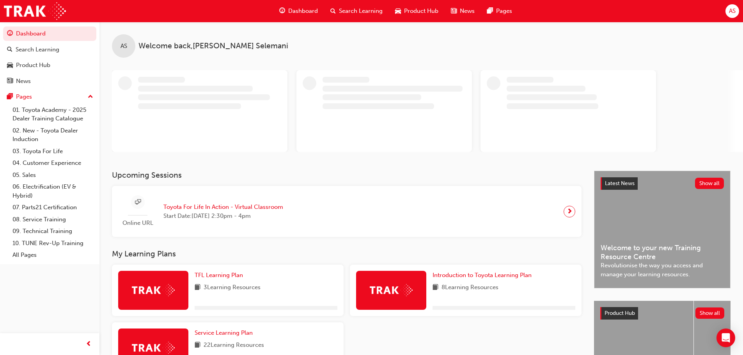  What do you see at coordinates (462, 11) in the screenshot?
I see `a: news-iconNews` at bounding box center [462, 11].